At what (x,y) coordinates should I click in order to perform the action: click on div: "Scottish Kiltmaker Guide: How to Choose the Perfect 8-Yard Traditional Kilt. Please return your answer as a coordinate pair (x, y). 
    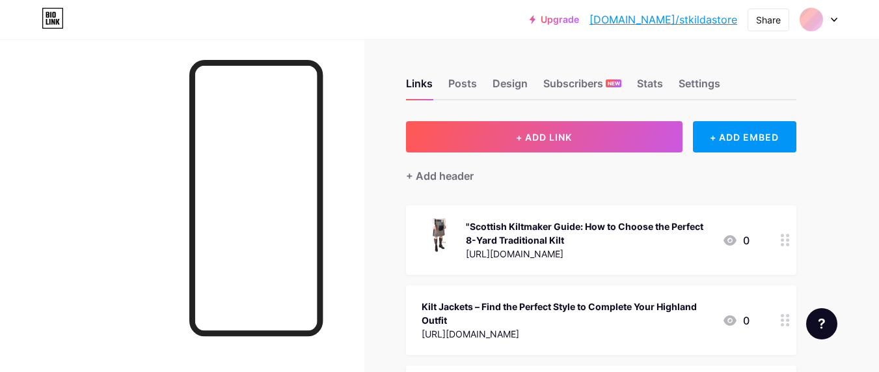
    Looking at the image, I should click on (589, 233).